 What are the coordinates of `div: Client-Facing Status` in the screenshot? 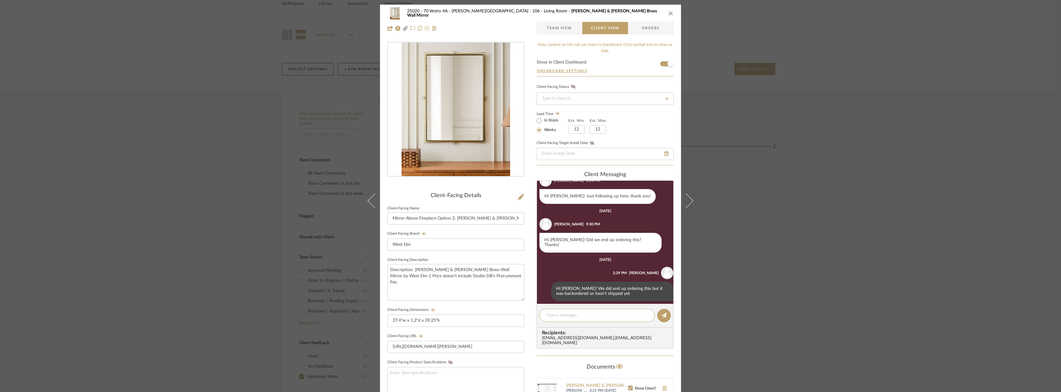 It's located at (557, 87).